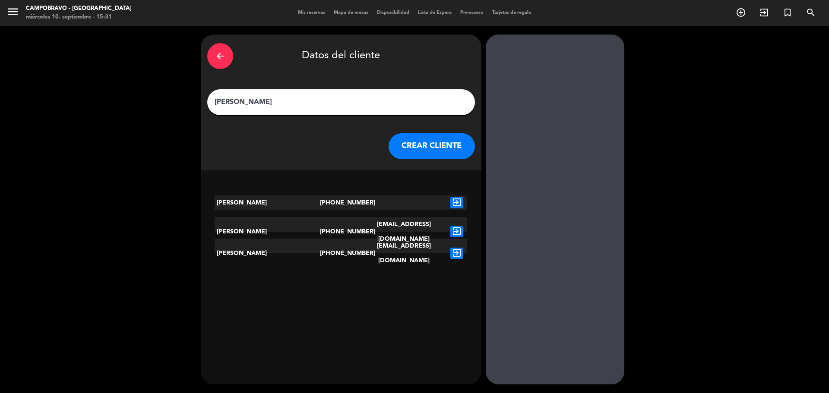  I want to click on span: Tarjetas de regalo, so click(511, 13).